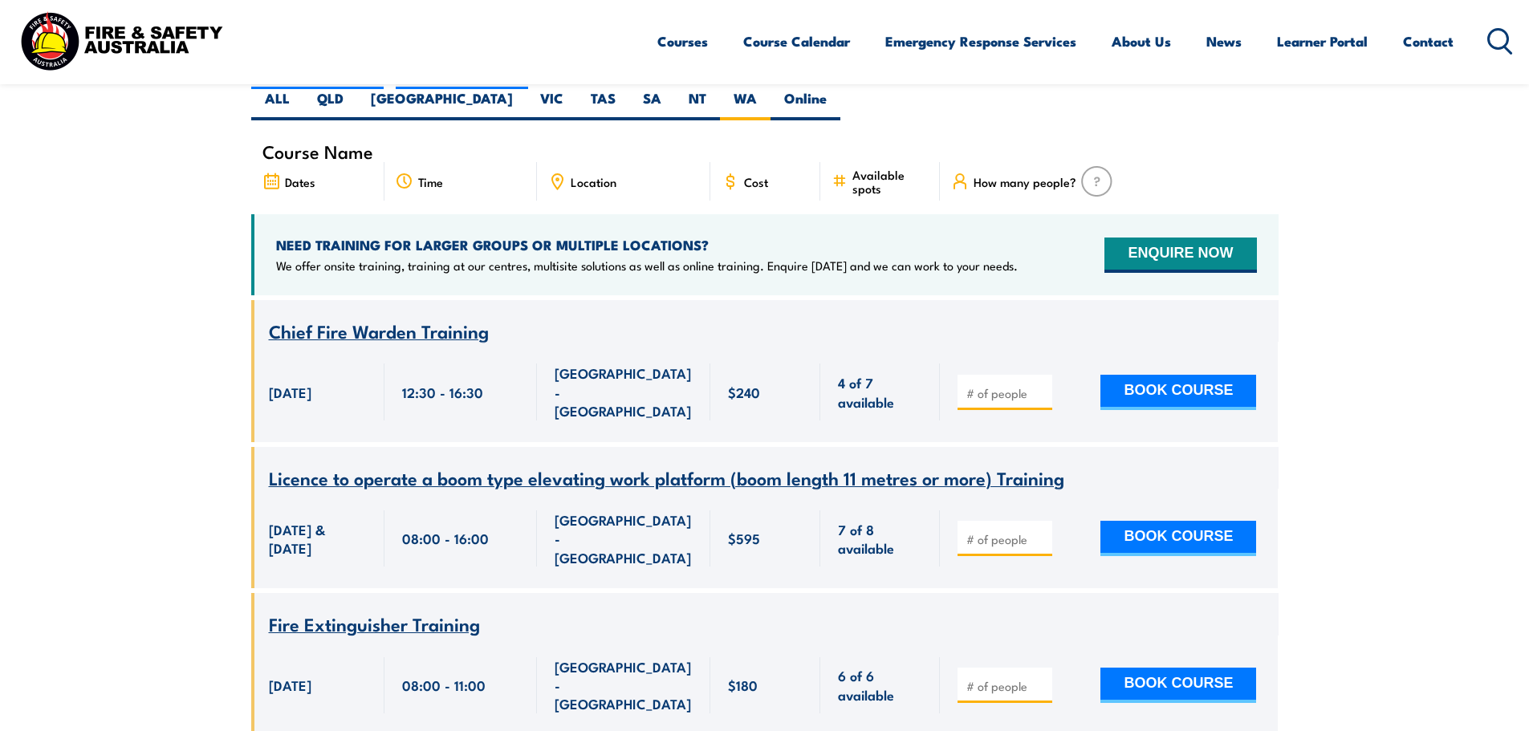  I want to click on label: QLD, so click(330, 104).